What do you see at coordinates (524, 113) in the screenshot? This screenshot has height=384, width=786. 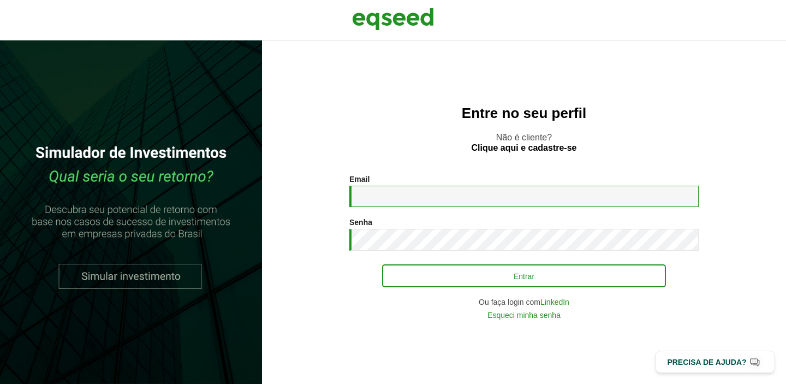 I see `h2: Entre no seu perfil` at bounding box center [524, 113].